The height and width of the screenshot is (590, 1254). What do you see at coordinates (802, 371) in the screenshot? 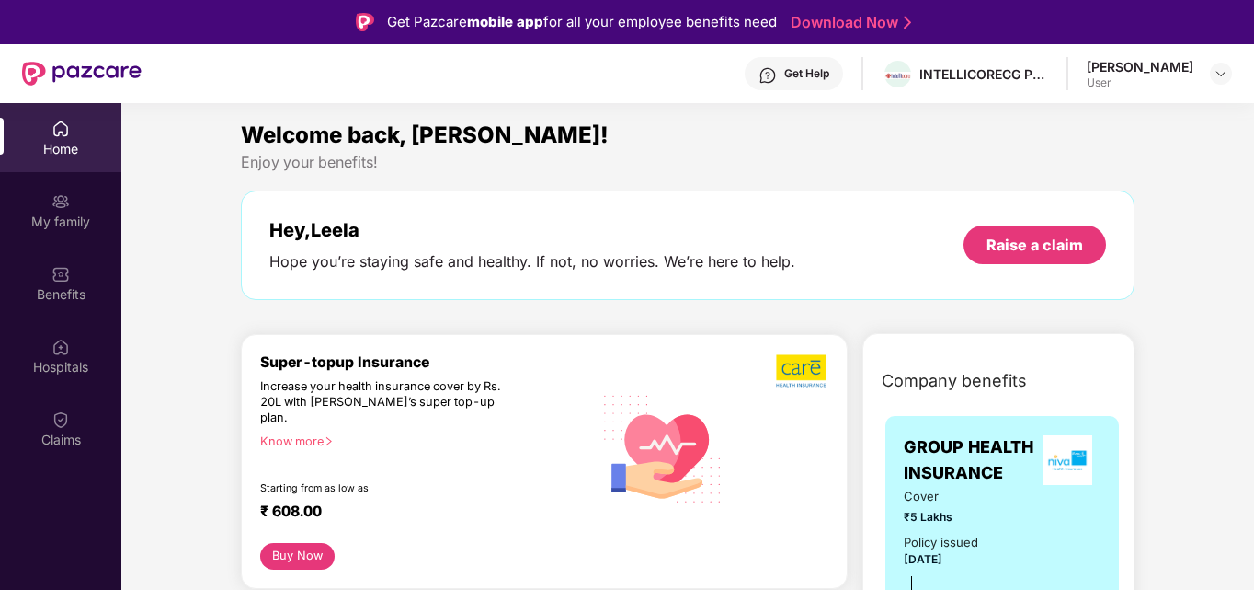
I see `img: b5dec4f62d2307b9de63beb79f102df3.png` at bounding box center [802, 371].